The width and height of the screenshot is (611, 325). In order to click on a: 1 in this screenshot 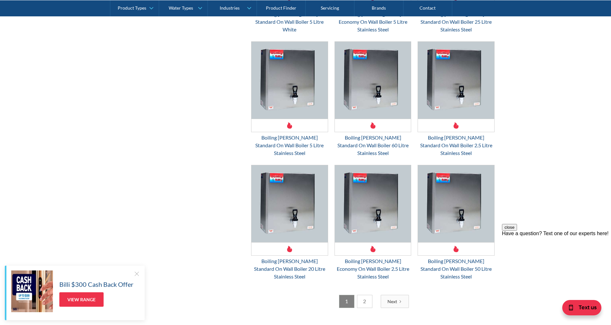, I will do `click(347, 301)`.